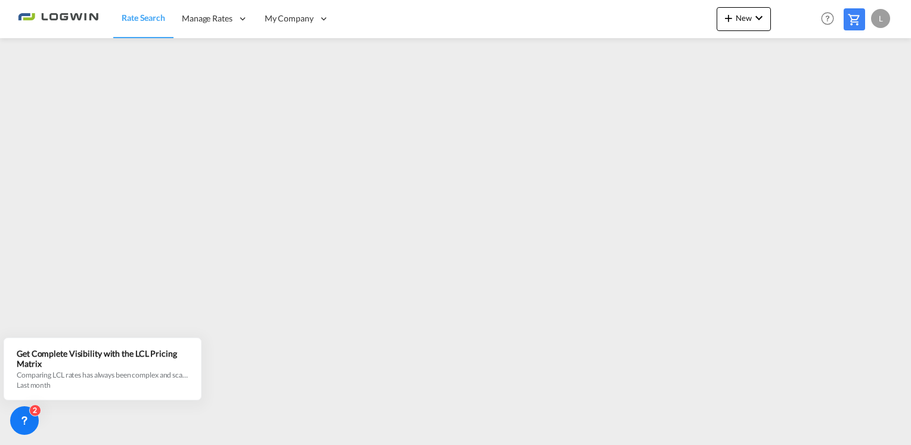 Image resolution: width=911 pixels, height=445 pixels. I want to click on span: Manage Rates, so click(207, 18).